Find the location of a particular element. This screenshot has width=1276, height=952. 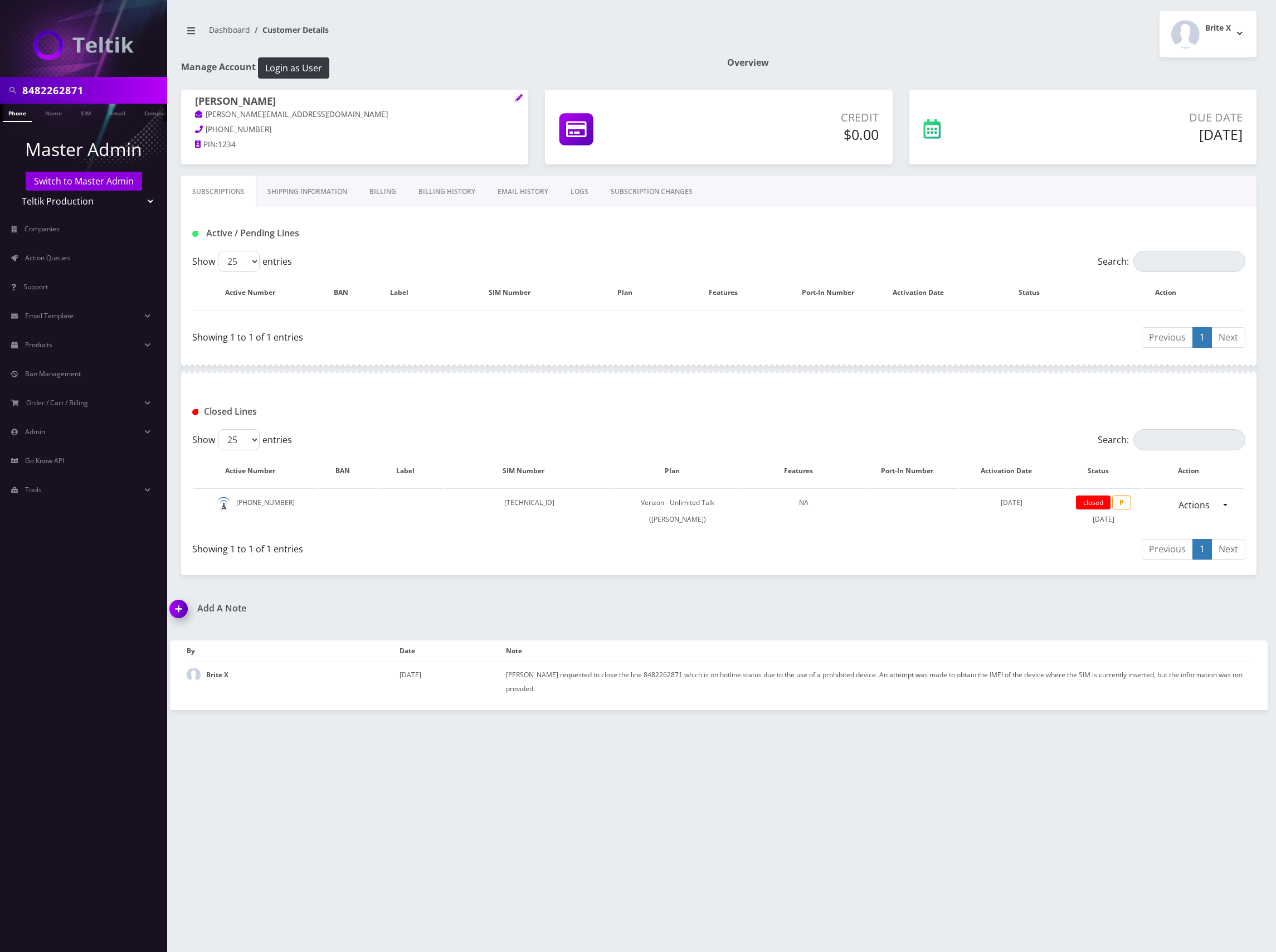

a: SUBSCRIPTION CHANGES is located at coordinates (652, 192).